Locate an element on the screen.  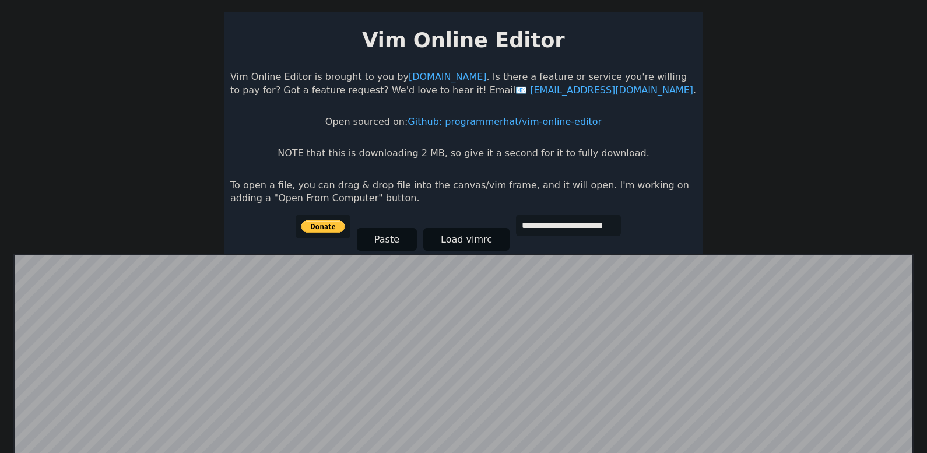
p: Vim Online Editor is brought to you by . Is there a feature or service you're willing to pay for?... is located at coordinates (463, 83).